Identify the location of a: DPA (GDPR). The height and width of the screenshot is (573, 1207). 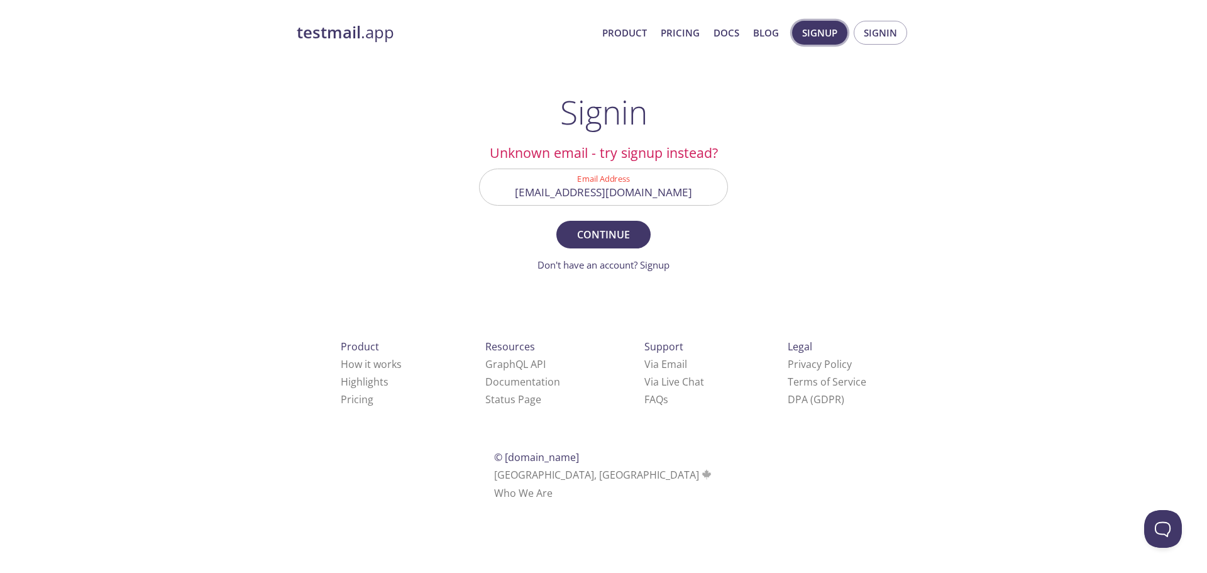
(816, 399).